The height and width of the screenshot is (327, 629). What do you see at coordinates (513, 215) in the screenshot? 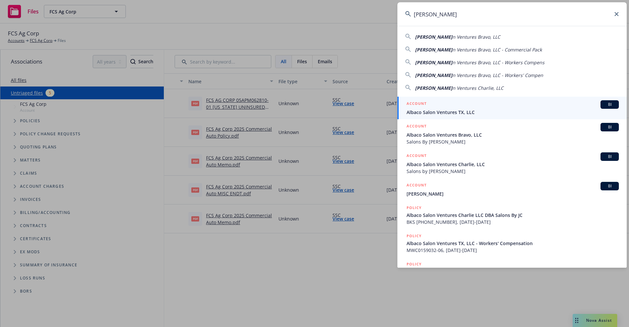
I see `span: Albaco Salon Ventures Charlie LLC DBA Salons By JC` at bounding box center [513, 215].